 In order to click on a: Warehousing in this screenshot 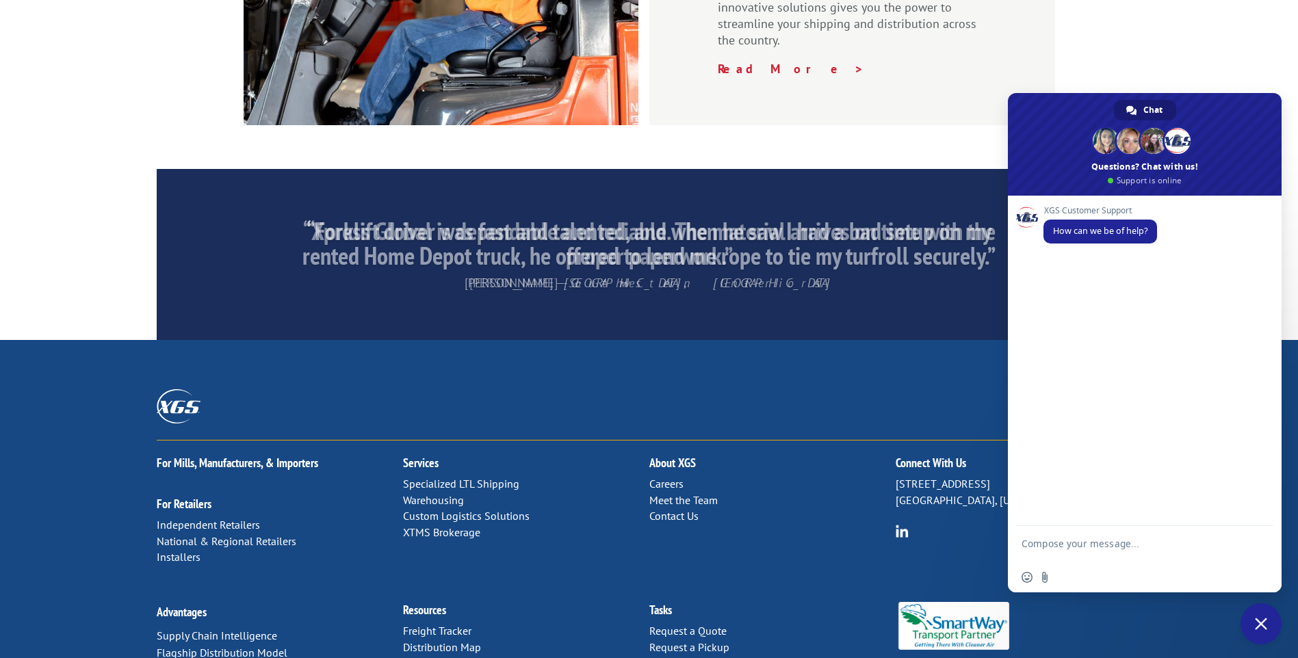, I will do `click(433, 500)`.